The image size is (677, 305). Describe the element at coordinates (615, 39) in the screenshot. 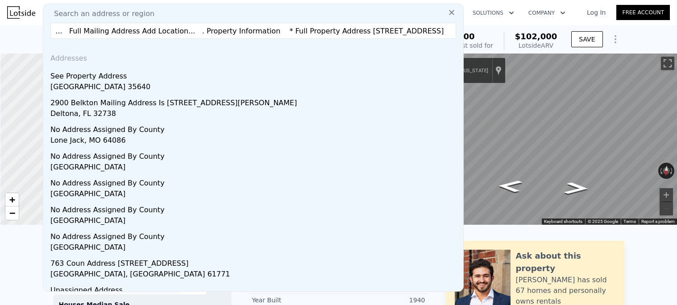

I see `button: Show Options` at that location.